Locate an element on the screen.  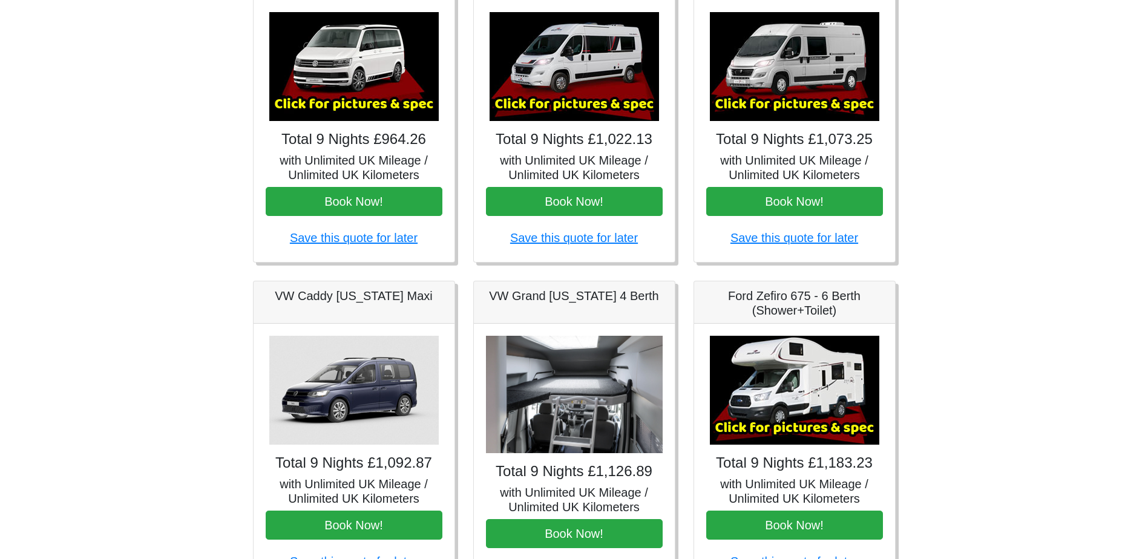
h4: Total 9 Nights £1,126.89 is located at coordinates (574, 471).